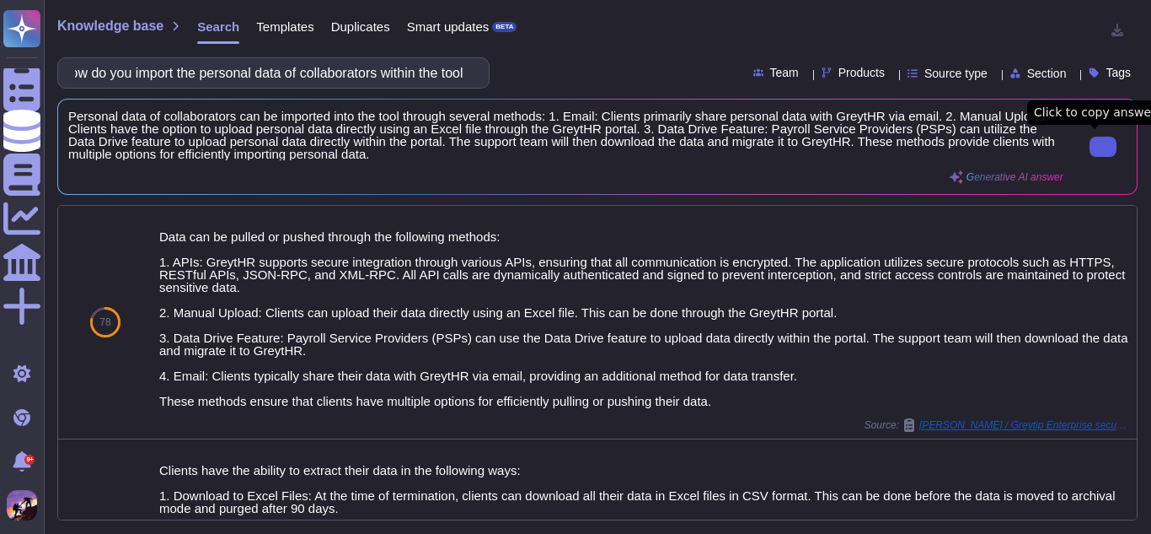 The height and width of the screenshot is (534, 1151). I want to click on div: 9+, so click(30, 459).